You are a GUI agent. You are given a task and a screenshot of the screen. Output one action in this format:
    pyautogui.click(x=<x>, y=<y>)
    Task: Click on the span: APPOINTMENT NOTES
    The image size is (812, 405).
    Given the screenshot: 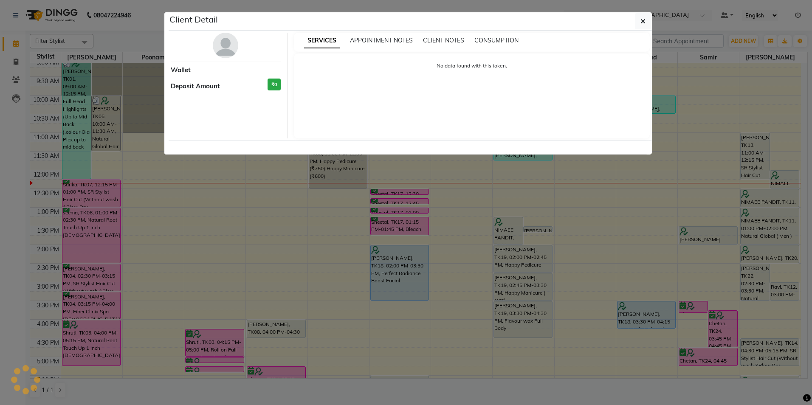 What is the action you would take?
    pyautogui.click(x=381, y=40)
    